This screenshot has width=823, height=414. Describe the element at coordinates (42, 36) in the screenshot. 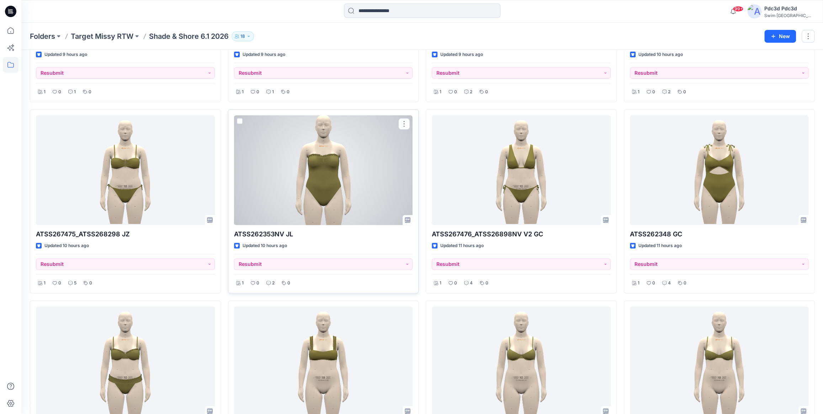

I see `p: Folders` at that location.